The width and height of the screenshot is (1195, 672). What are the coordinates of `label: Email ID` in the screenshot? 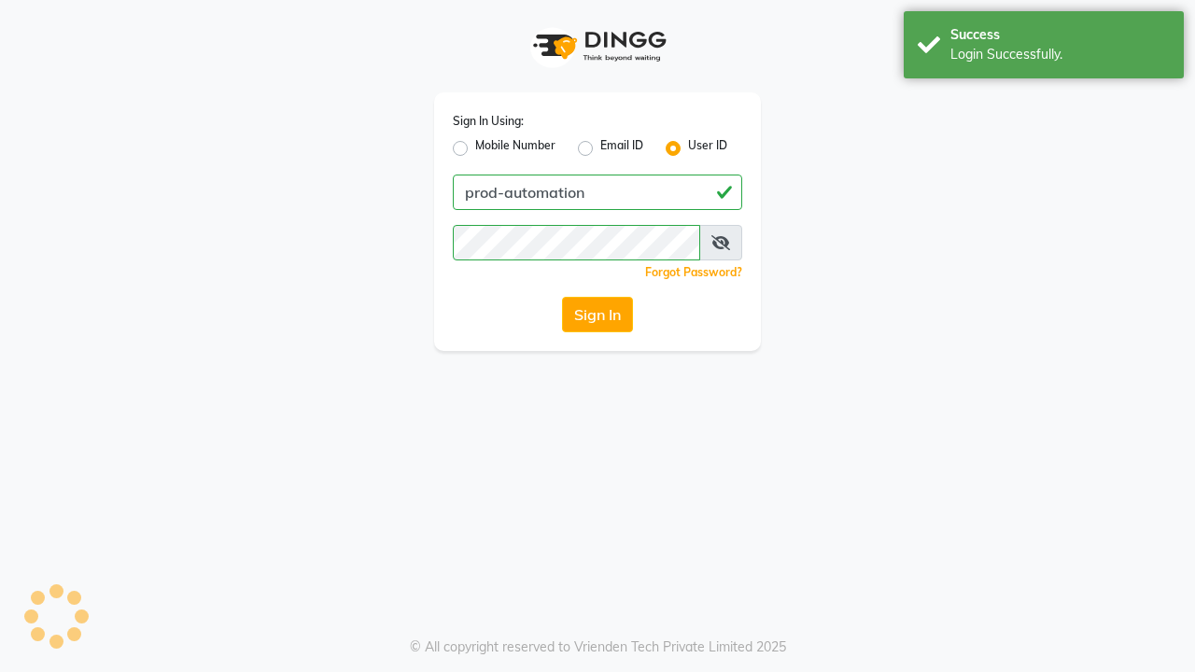 It's located at (622, 148).